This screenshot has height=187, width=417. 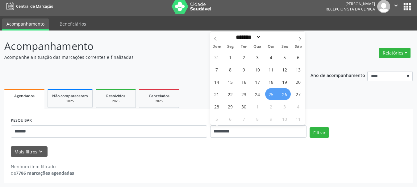 What do you see at coordinates (271, 82) in the screenshot?
I see `span: Setembro 18, 2025` at bounding box center [271, 82].